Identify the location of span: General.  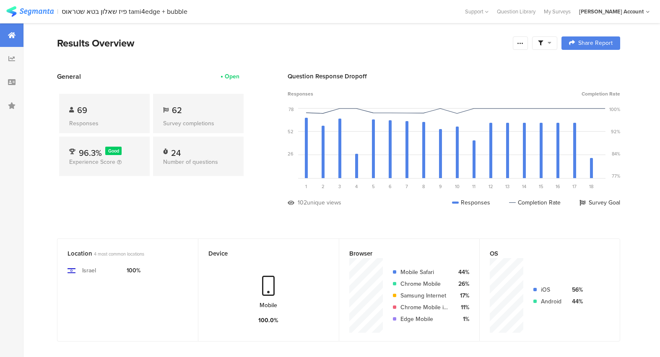
(69, 76).